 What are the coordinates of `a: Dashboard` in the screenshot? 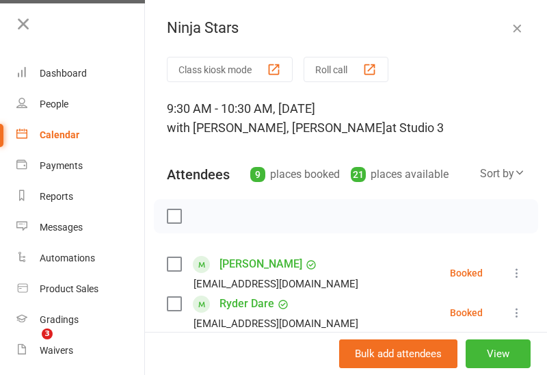 It's located at (81, 73).